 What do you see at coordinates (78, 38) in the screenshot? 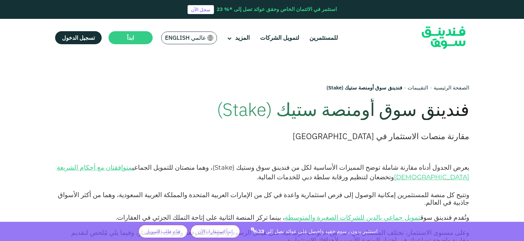
I see `a: تسجيل الدخول` at bounding box center [78, 38].